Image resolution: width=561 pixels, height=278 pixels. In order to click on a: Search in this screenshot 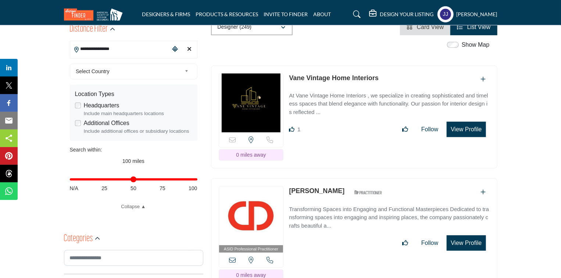, I will do `click(355, 14)`.